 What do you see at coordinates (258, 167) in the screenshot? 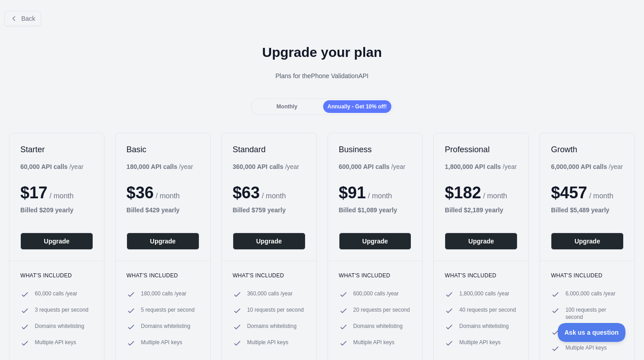
I see `b: 360,000 API calls` at bounding box center [258, 167].